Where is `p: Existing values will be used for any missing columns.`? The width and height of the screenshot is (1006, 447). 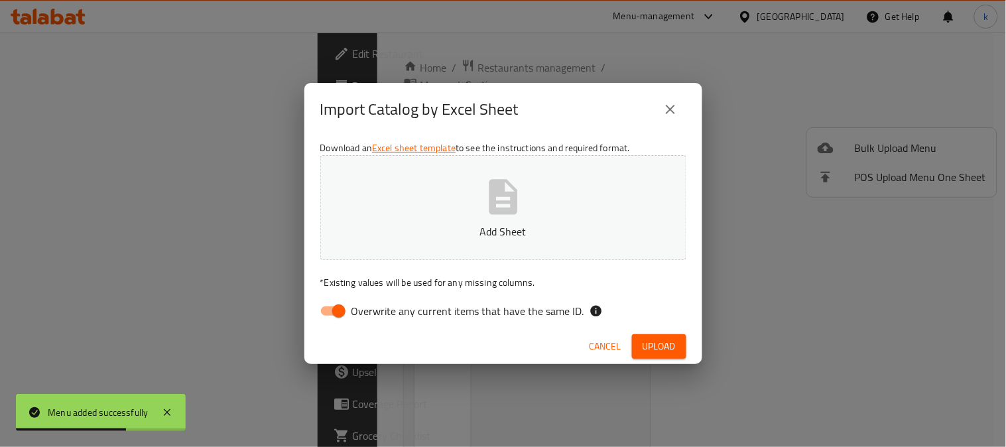 p: Existing values will be used for any missing columns. is located at coordinates (504, 283).